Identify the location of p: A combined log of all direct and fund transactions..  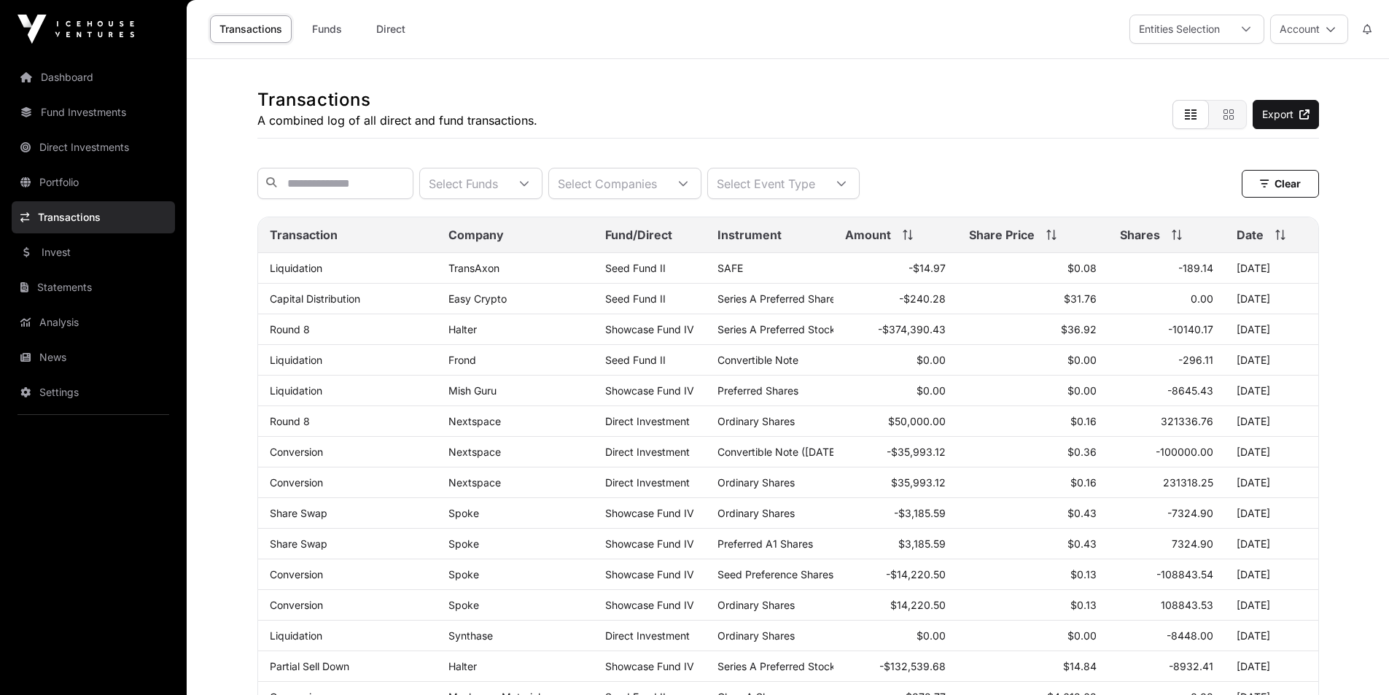
(397, 120).